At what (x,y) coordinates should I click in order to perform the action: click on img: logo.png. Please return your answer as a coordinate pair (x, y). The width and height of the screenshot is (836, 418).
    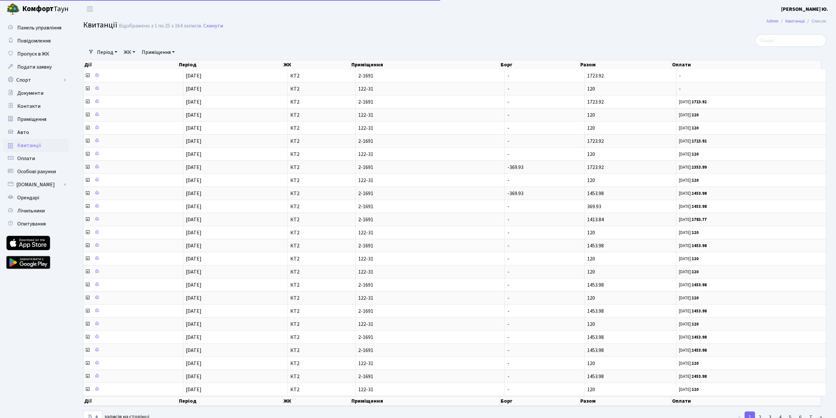
    Looking at the image, I should click on (13, 9).